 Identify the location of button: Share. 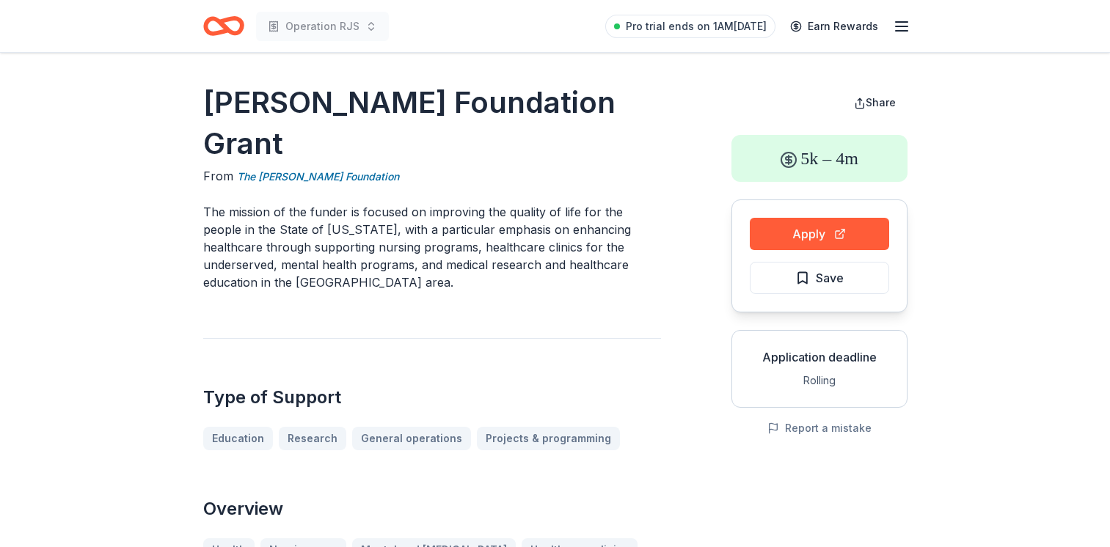
(874, 103).